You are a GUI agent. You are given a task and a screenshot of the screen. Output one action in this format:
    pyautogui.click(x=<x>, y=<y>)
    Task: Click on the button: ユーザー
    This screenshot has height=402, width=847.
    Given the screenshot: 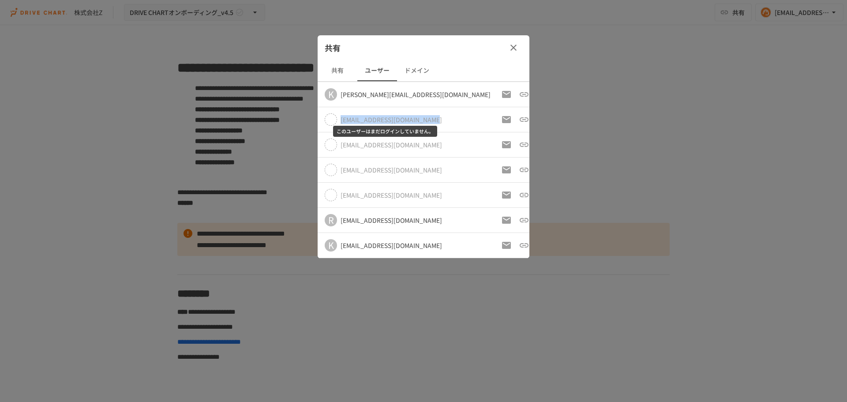 What is the action you would take?
    pyautogui.click(x=377, y=71)
    